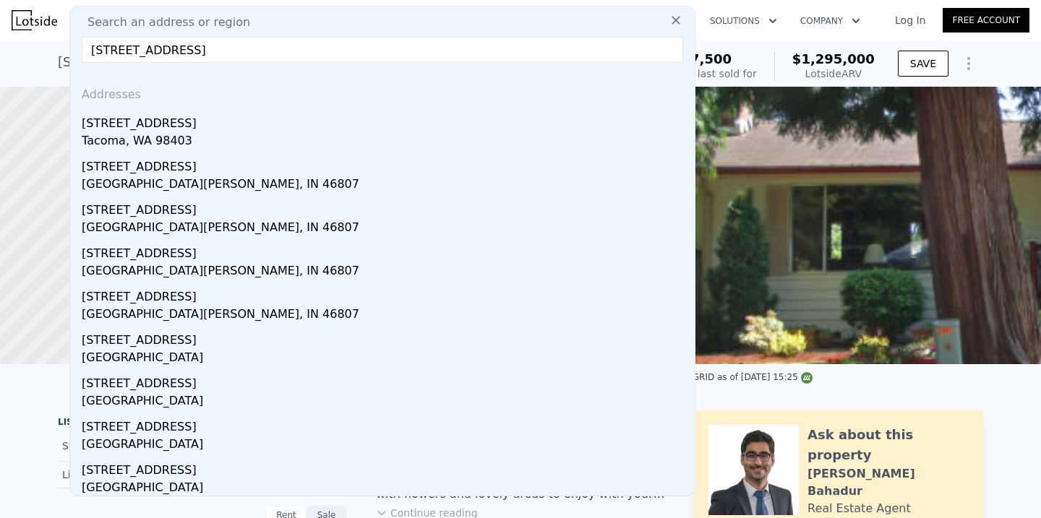  Describe the element at coordinates (382, 92) in the screenshot. I see `div: Addresses` at that location.